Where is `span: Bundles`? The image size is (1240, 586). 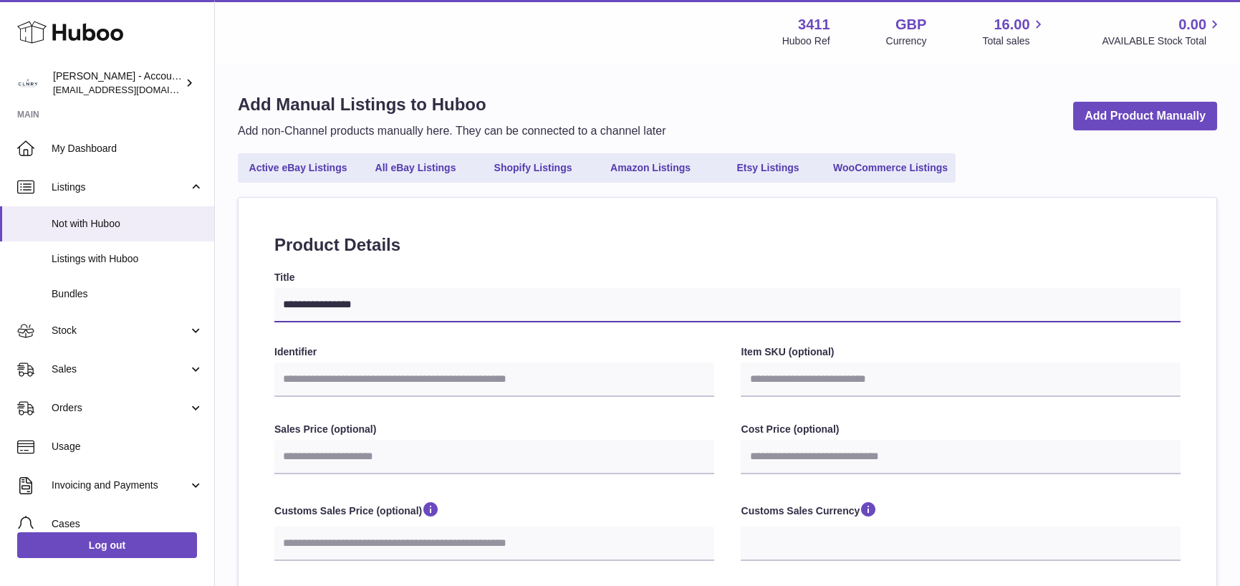 span: Bundles is located at coordinates (128, 294).